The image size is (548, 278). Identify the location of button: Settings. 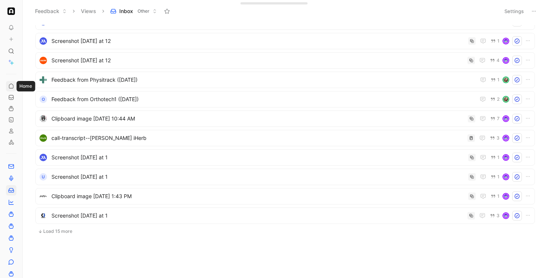
(514, 11).